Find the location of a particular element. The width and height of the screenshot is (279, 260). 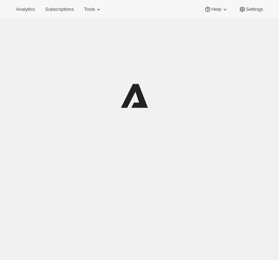

button: Analytics is located at coordinates (25, 9).